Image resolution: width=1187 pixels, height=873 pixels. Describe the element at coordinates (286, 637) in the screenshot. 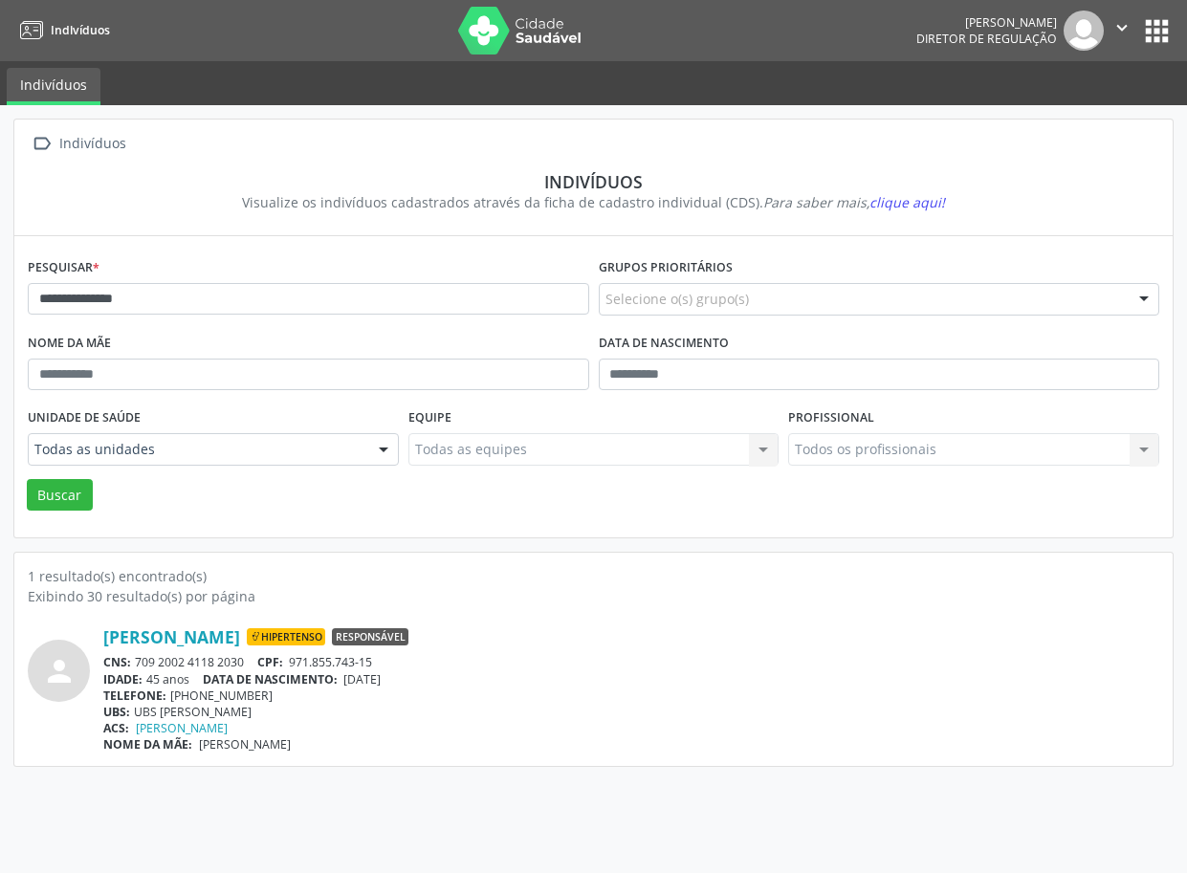

I see `span: Hipertenso` at that location.